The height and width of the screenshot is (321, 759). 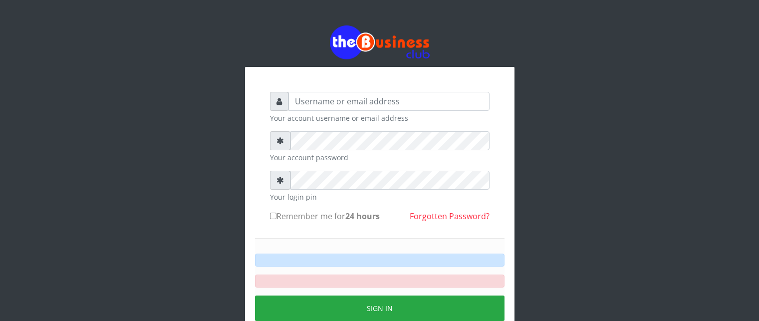 I want to click on small: Your login pin, so click(x=380, y=197).